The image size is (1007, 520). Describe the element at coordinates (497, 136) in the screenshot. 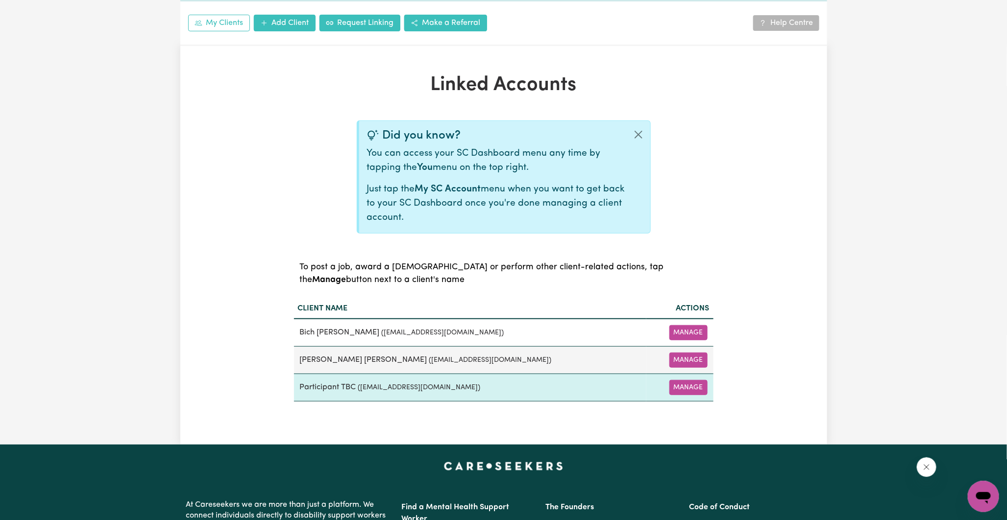

I see `div: Did you know?` at that location.